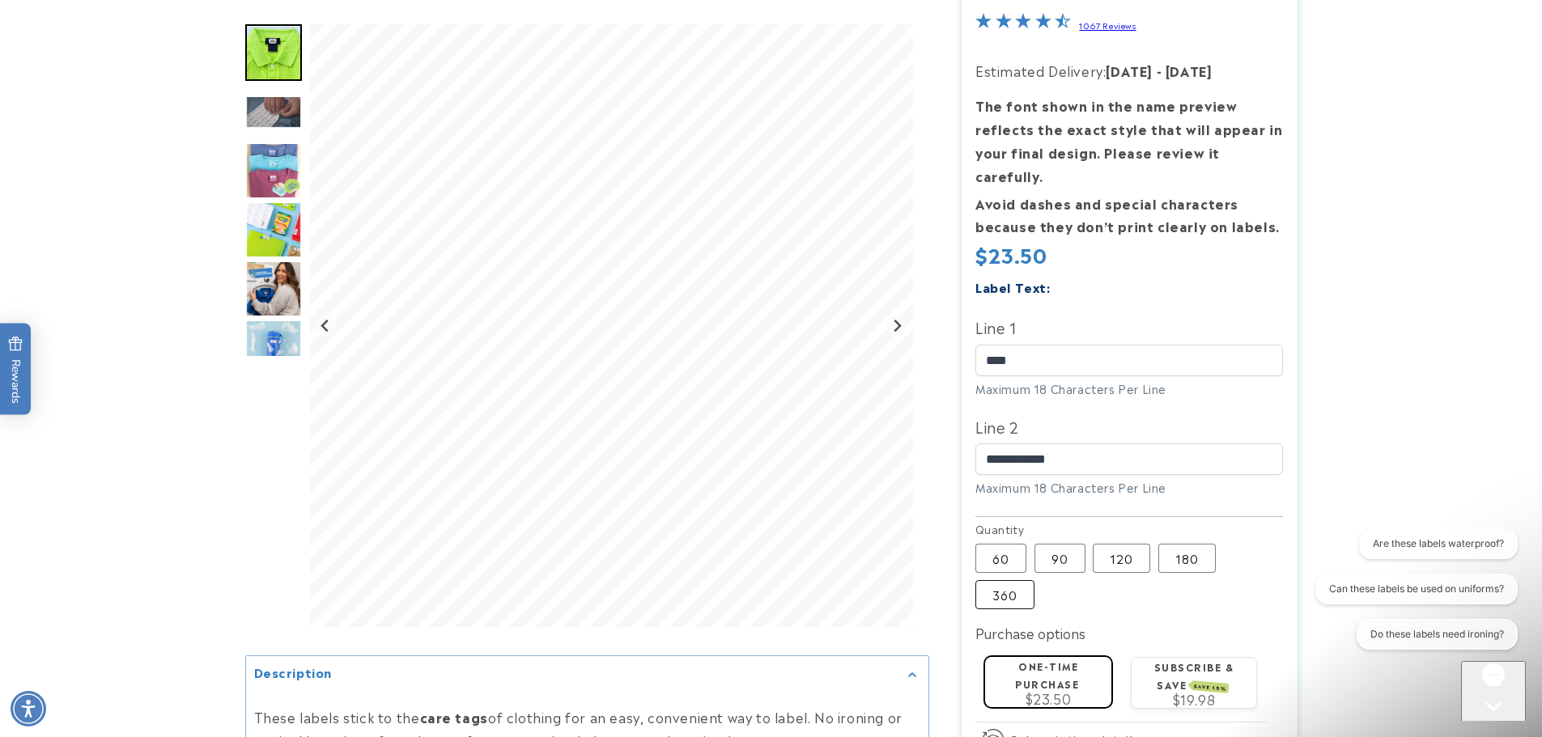  I want to click on legend: Quantity, so click(1000, 529).